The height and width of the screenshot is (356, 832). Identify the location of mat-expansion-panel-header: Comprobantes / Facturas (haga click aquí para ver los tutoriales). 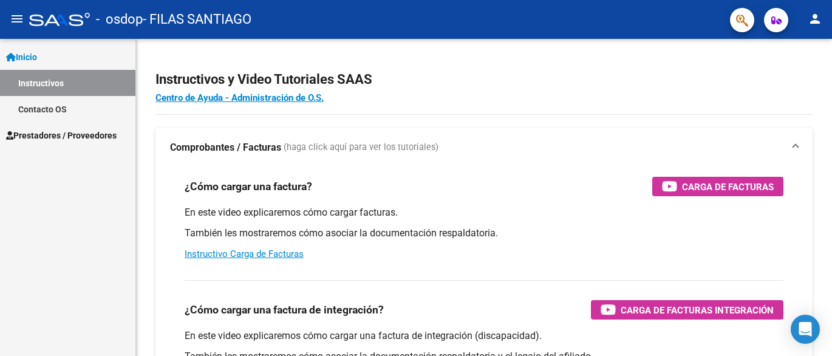
(484, 147).